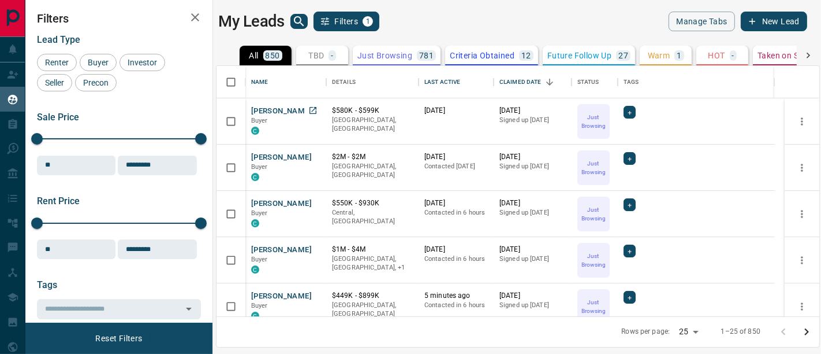 This screenshot has height=354, width=821. I want to click on span: Precon, so click(96, 83).